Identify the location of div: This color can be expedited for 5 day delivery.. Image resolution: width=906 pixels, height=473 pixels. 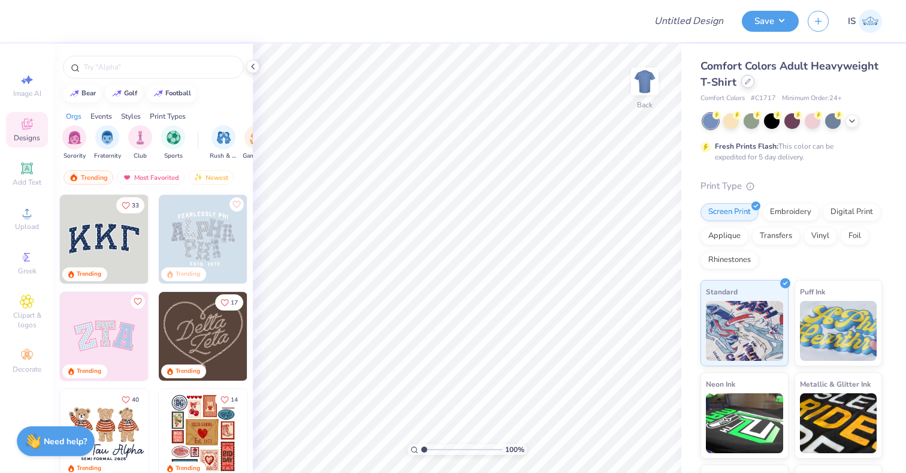
(788, 152).